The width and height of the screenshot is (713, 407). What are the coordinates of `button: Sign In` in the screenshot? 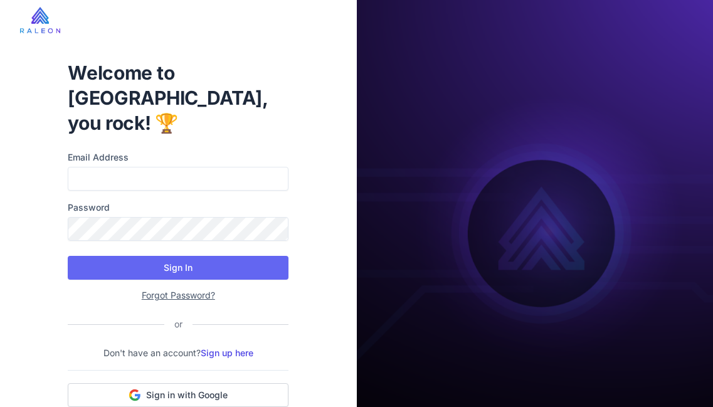 It's located at (178, 268).